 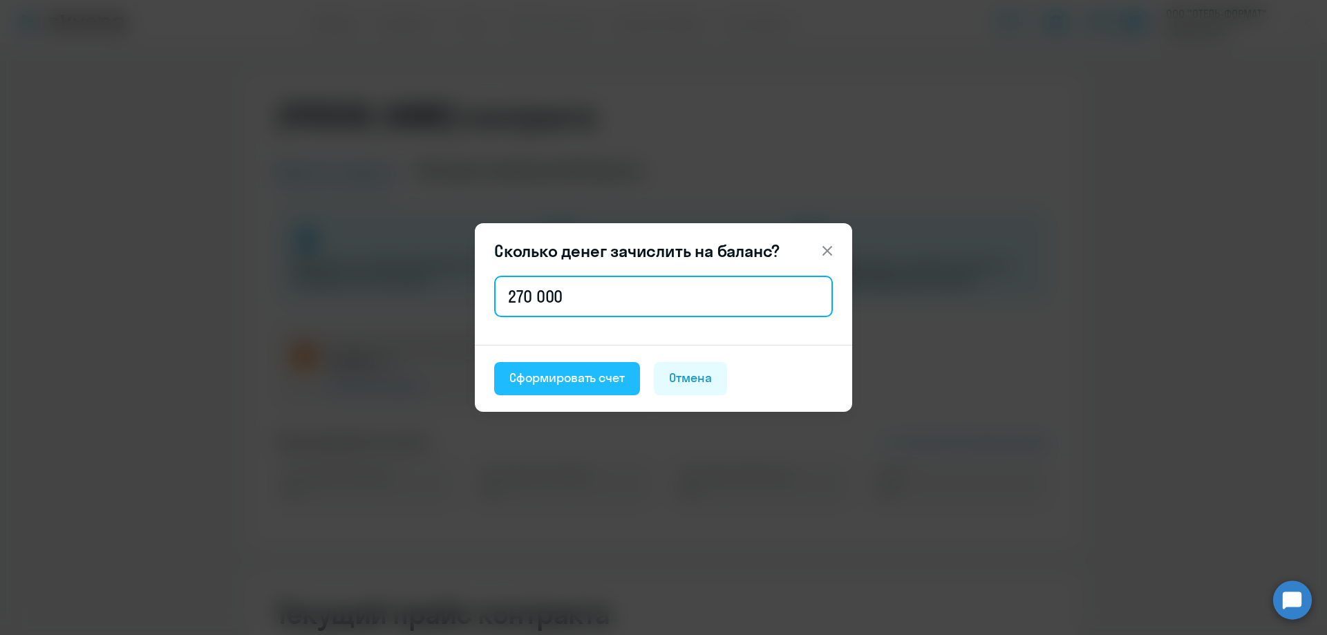 What do you see at coordinates (664, 251) in the screenshot?
I see `header: Сколько денег зачислить на баланс?` at bounding box center [664, 251].